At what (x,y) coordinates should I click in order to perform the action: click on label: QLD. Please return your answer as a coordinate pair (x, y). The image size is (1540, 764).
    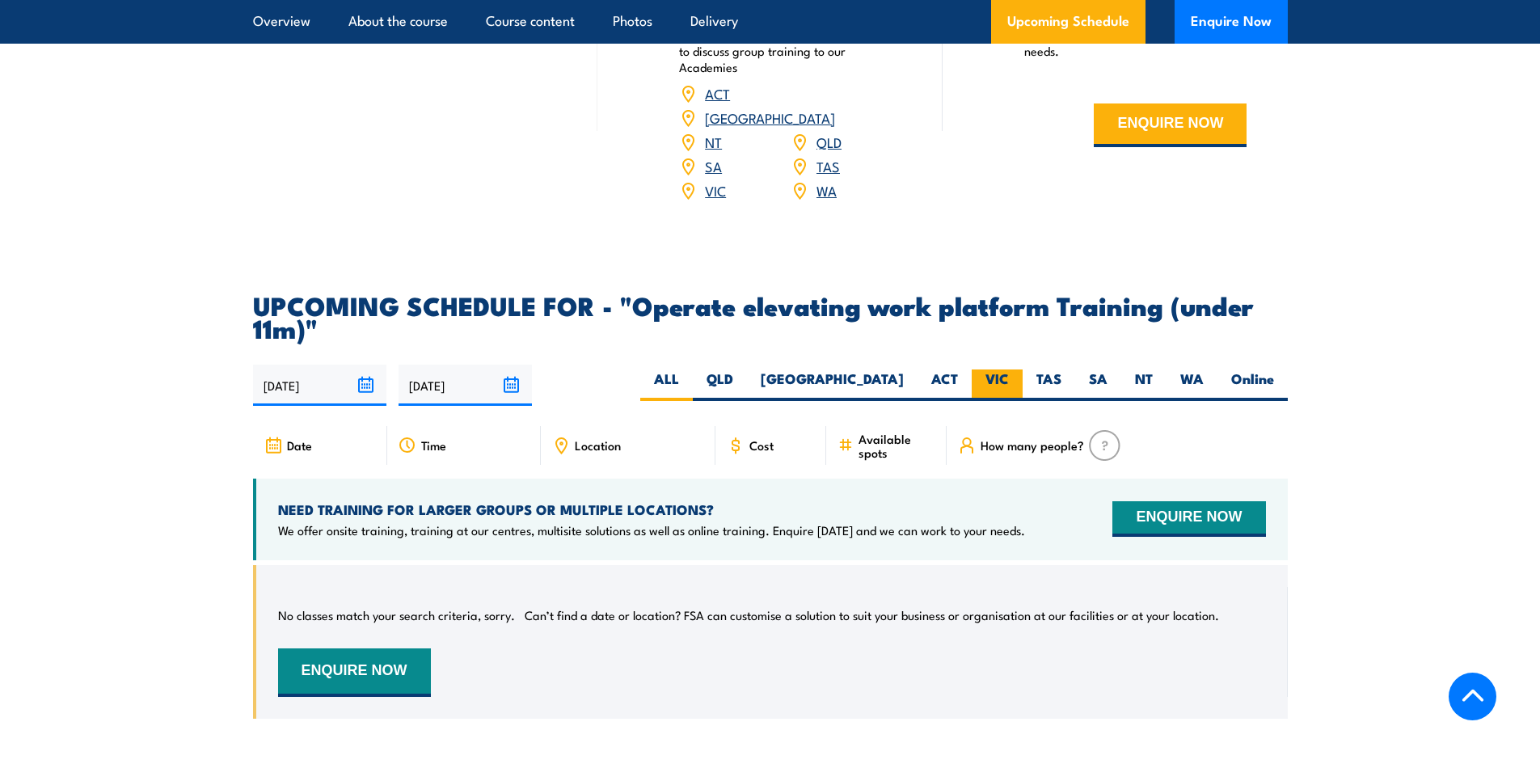
    Looking at the image, I should click on (719, 385).